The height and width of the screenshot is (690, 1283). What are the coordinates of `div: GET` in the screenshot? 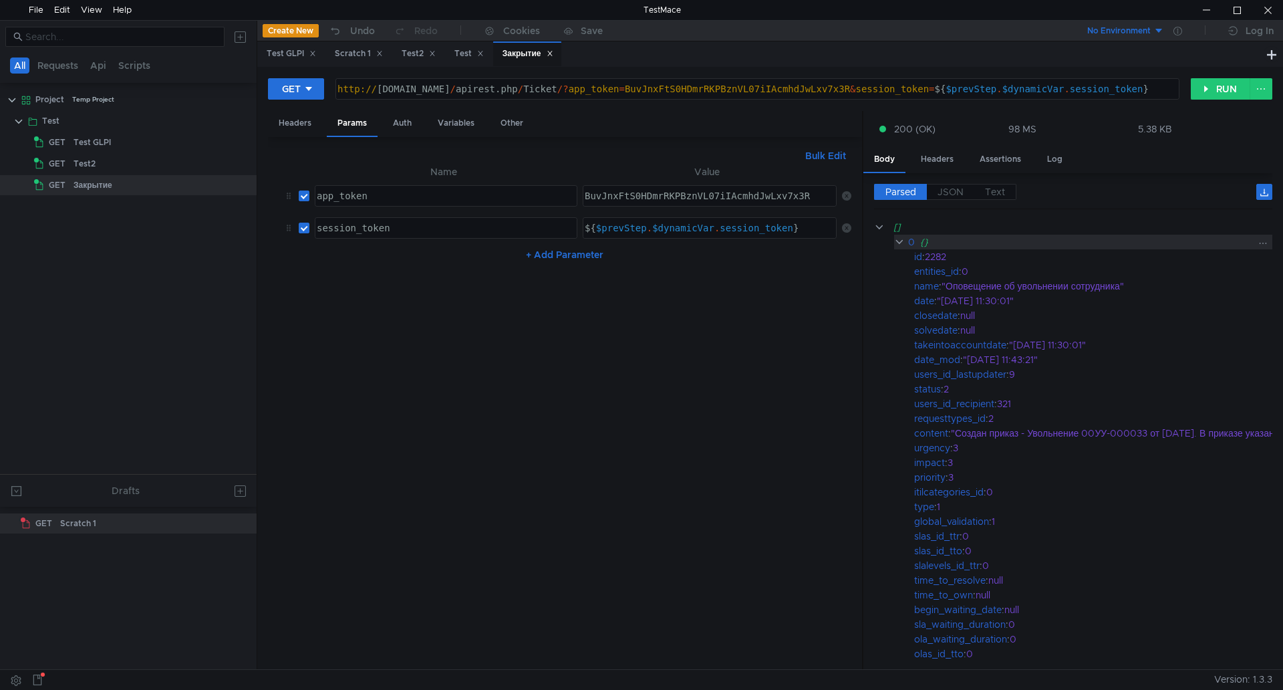 It's located at (291, 89).